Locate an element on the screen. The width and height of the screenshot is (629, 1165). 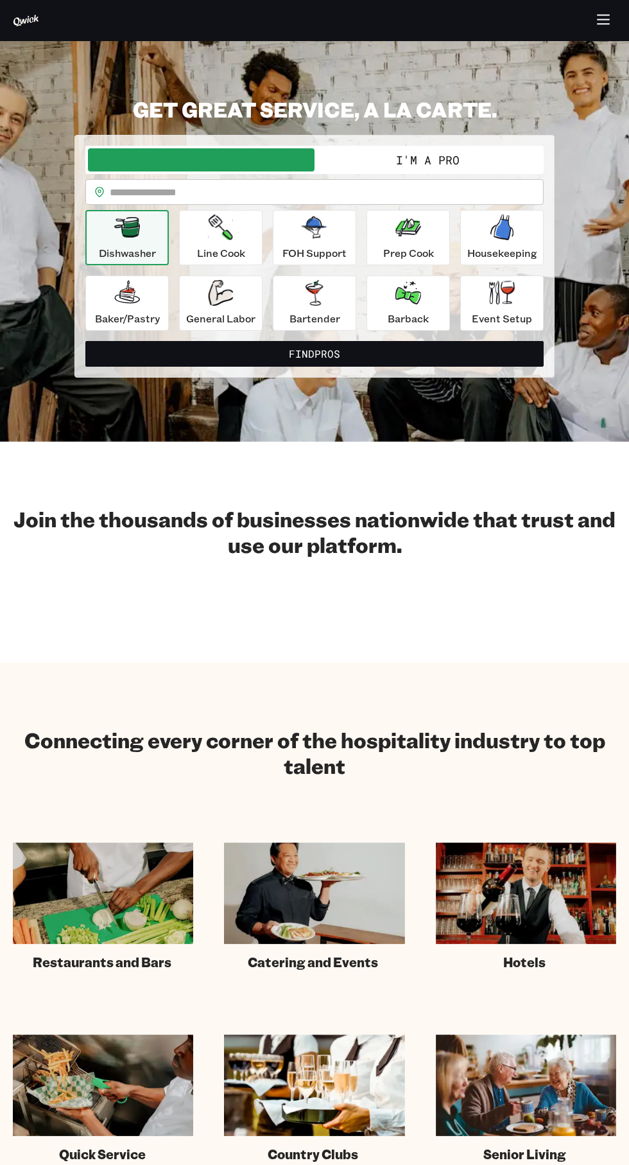
p: Prep Cook is located at coordinates (408, 253).